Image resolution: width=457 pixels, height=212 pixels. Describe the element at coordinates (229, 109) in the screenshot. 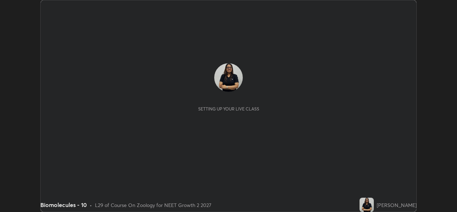

I see `div: Setting up your live class` at that location.